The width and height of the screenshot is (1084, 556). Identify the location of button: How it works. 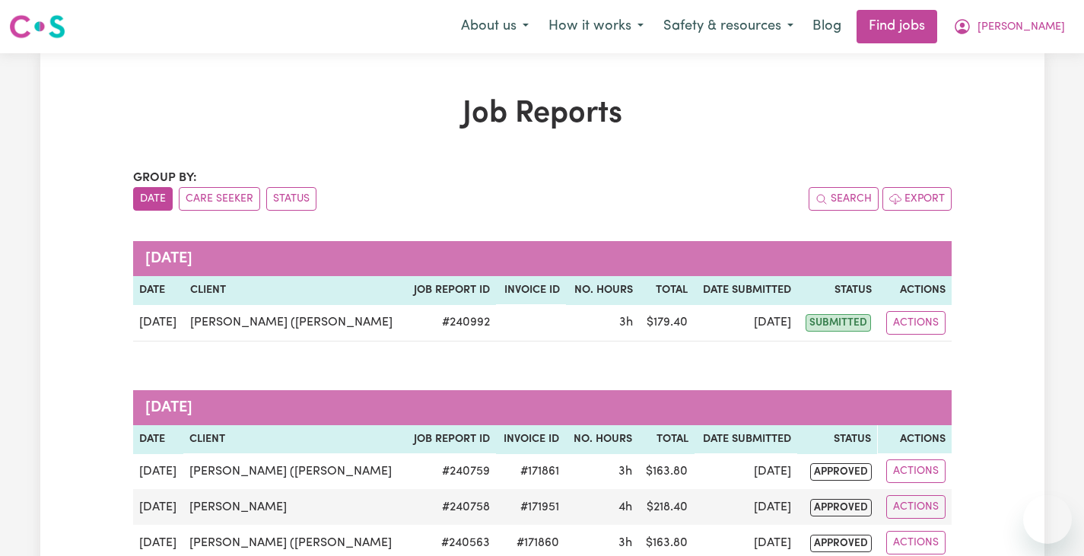
(596, 27).